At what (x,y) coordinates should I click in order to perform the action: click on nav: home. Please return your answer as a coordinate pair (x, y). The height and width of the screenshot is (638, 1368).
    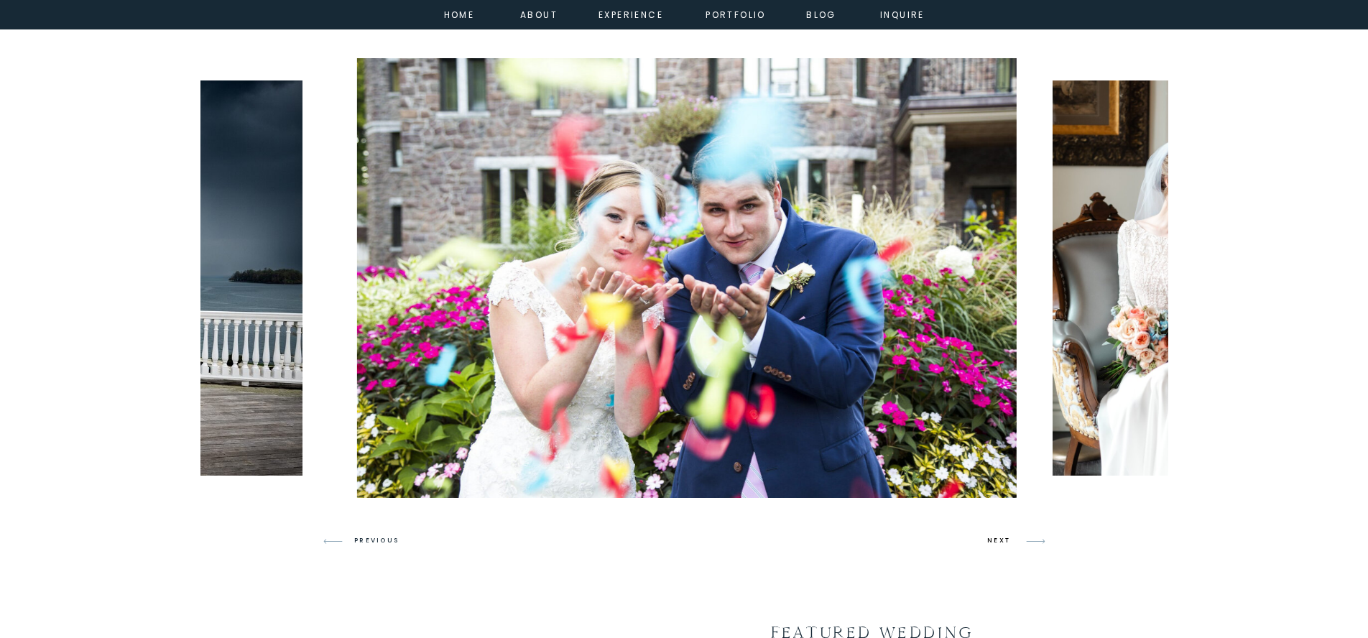
    Looking at the image, I should click on (459, 14).